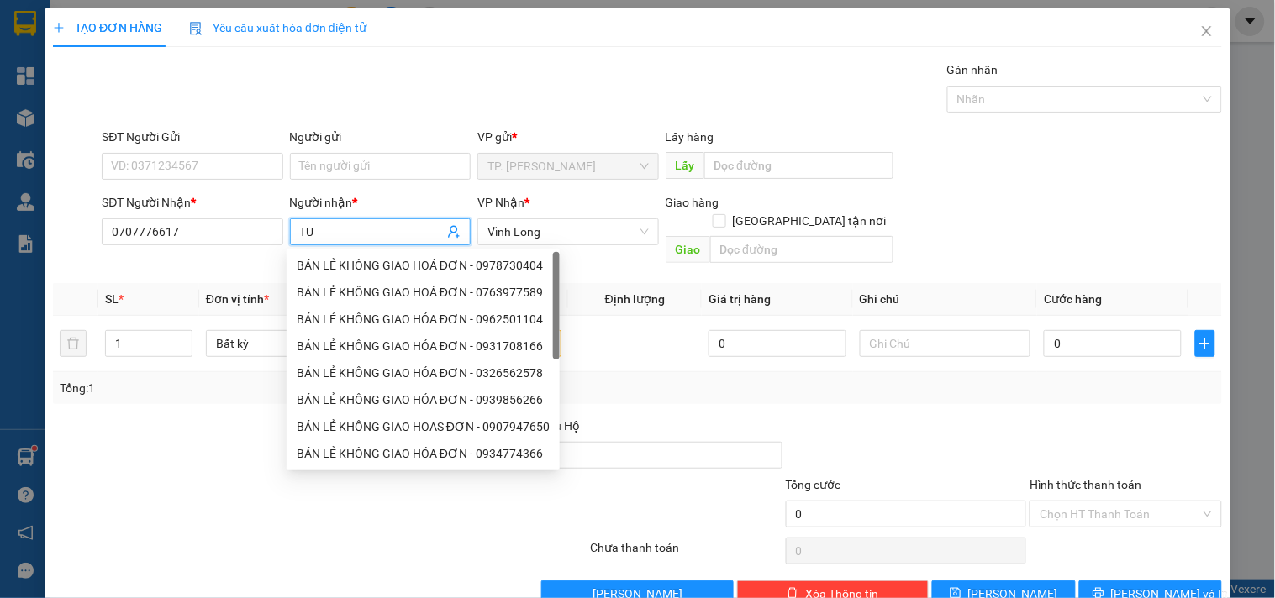 The height and width of the screenshot is (598, 1275). What do you see at coordinates (237, 299) in the screenshot?
I see `span: Đơn vị tính` at bounding box center [237, 299].